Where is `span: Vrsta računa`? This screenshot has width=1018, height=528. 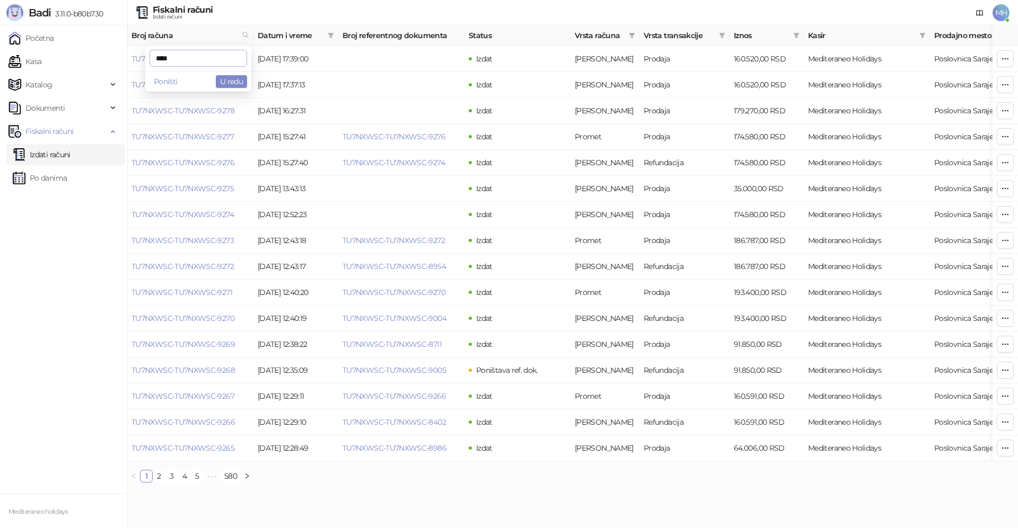
span: Vrsta računa is located at coordinates (600, 36).